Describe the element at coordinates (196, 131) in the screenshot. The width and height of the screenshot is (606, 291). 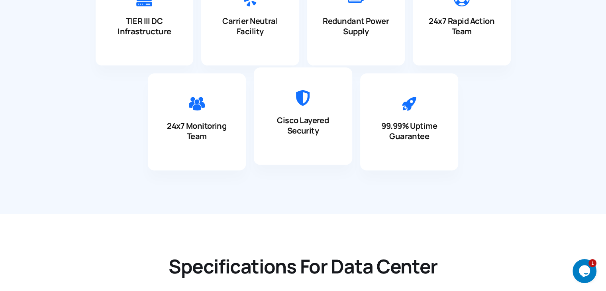
I see `span: 24x7 Monitoring Team` at that location.